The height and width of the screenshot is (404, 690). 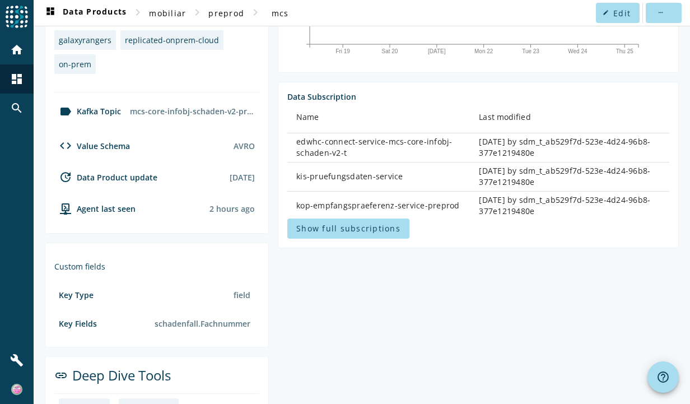 What do you see at coordinates (17, 17) in the screenshot?
I see `img: spoud-logo.svg` at bounding box center [17, 17].